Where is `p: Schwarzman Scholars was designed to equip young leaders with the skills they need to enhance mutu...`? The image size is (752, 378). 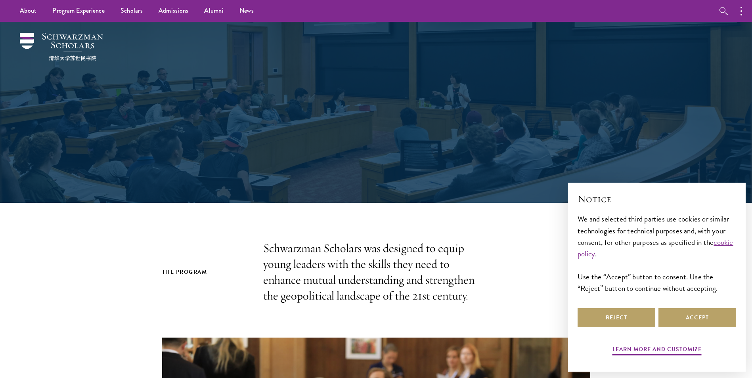
p: Schwarzman Scholars was designed to equip young leaders with the skills they need to enhance mutu... is located at coordinates (376, 272).